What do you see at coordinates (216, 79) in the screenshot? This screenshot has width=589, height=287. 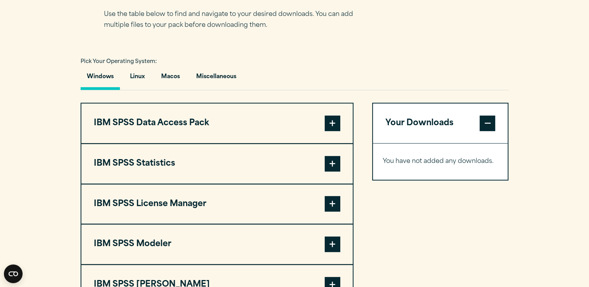 I see `button: Miscellaneous` at bounding box center [216, 79].